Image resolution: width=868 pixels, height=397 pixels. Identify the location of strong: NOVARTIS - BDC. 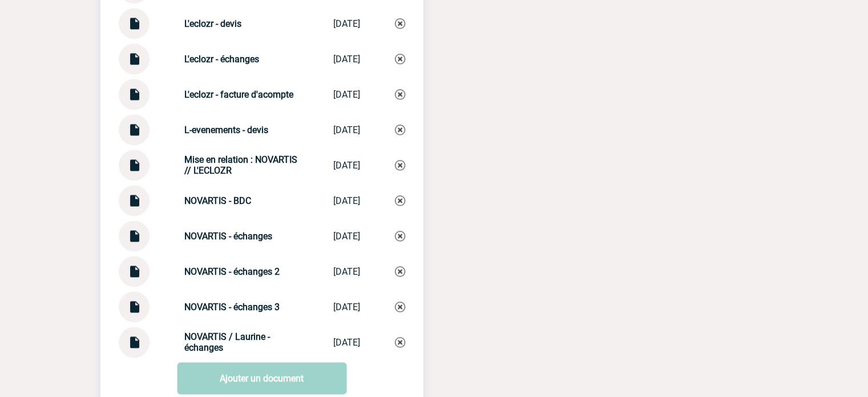
(217, 200).